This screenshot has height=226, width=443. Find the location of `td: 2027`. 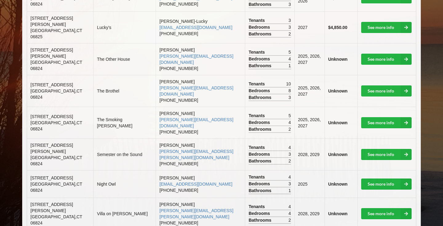

td: 2027 is located at coordinates (310, 27).